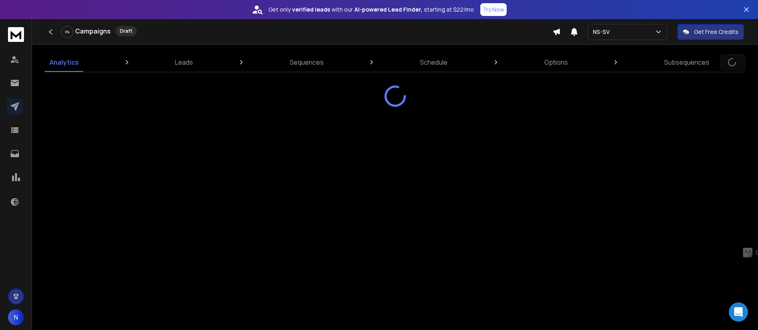  What do you see at coordinates (687, 62) in the screenshot?
I see `p: Subsequences` at bounding box center [687, 62].